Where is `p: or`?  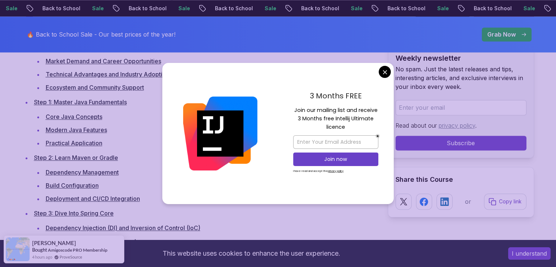 p: or is located at coordinates (468, 201).